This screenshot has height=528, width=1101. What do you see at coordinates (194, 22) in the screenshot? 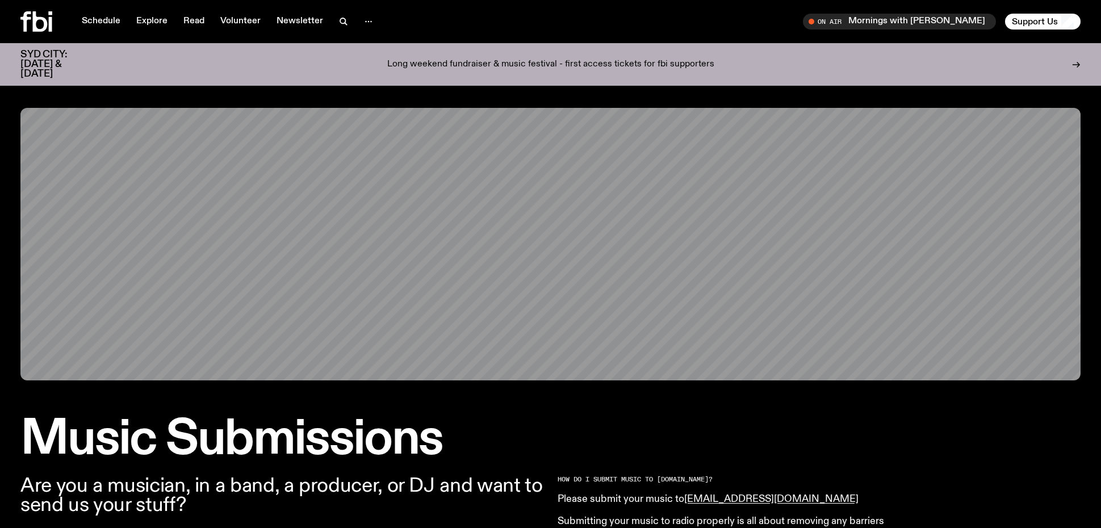
I see `a: Read` at bounding box center [194, 22].